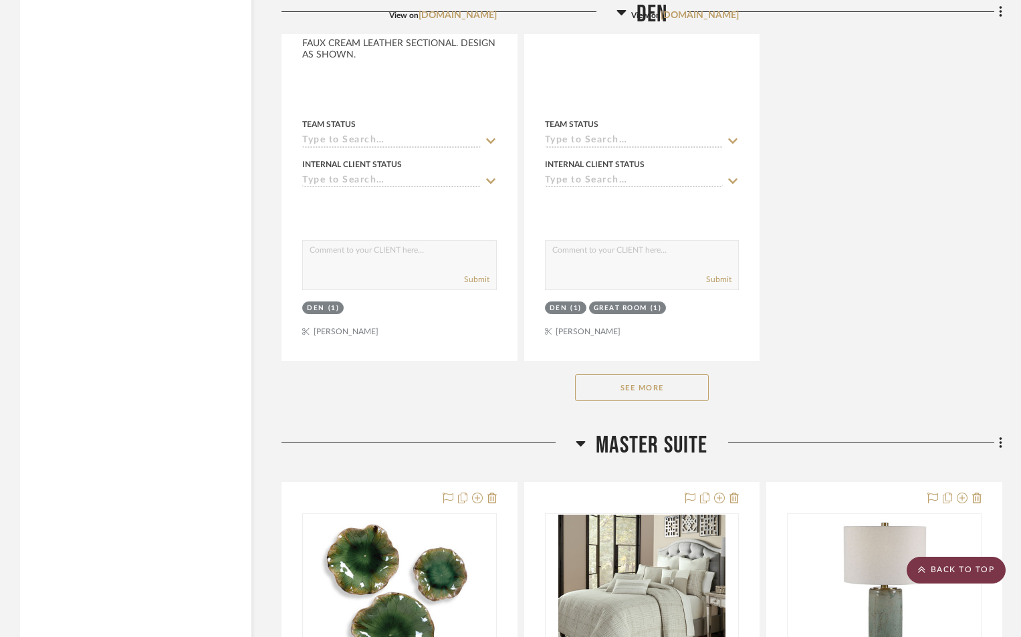  I want to click on span: MASTER SUITE, so click(651, 445).